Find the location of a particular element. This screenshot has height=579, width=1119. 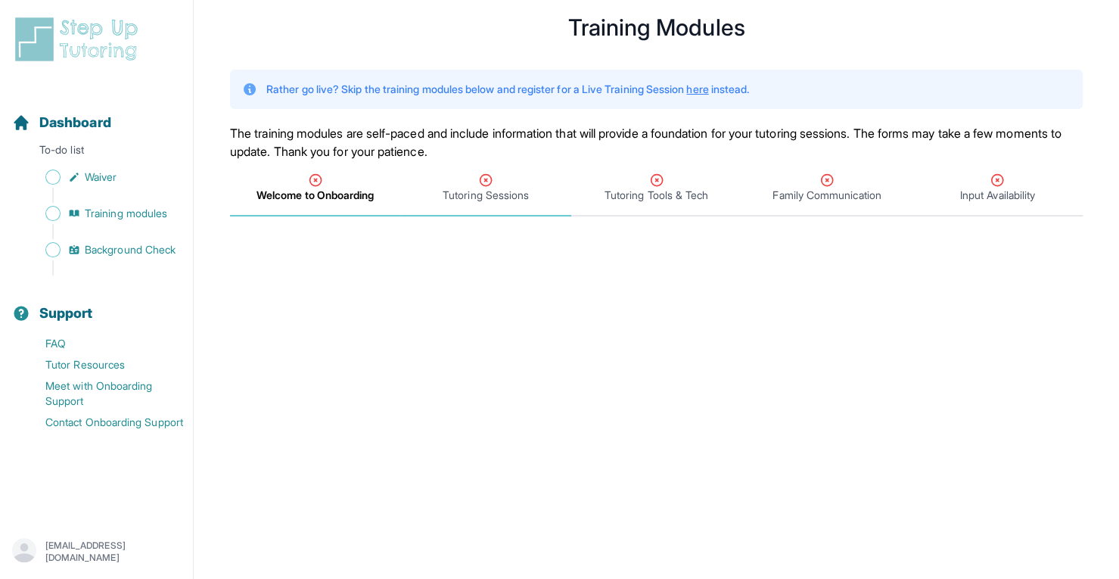

h1: Training Modules is located at coordinates (656, 27).